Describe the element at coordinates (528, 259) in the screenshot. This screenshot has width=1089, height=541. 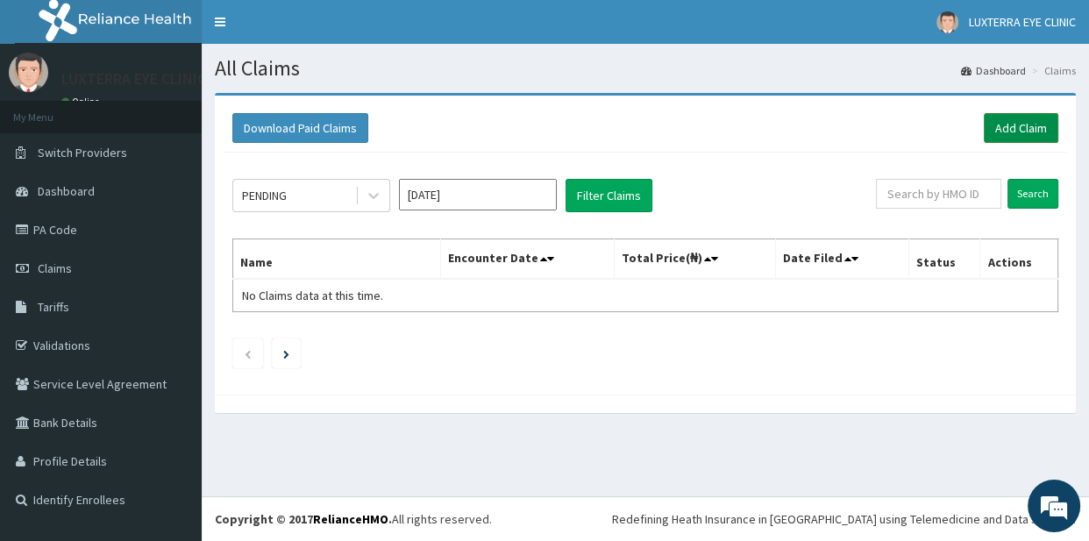
I see `th: Encounter Date` at that location.